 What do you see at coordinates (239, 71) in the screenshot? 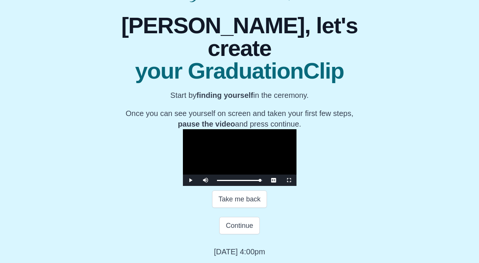
I see `span: your GraduationClip` at bounding box center [239, 71].